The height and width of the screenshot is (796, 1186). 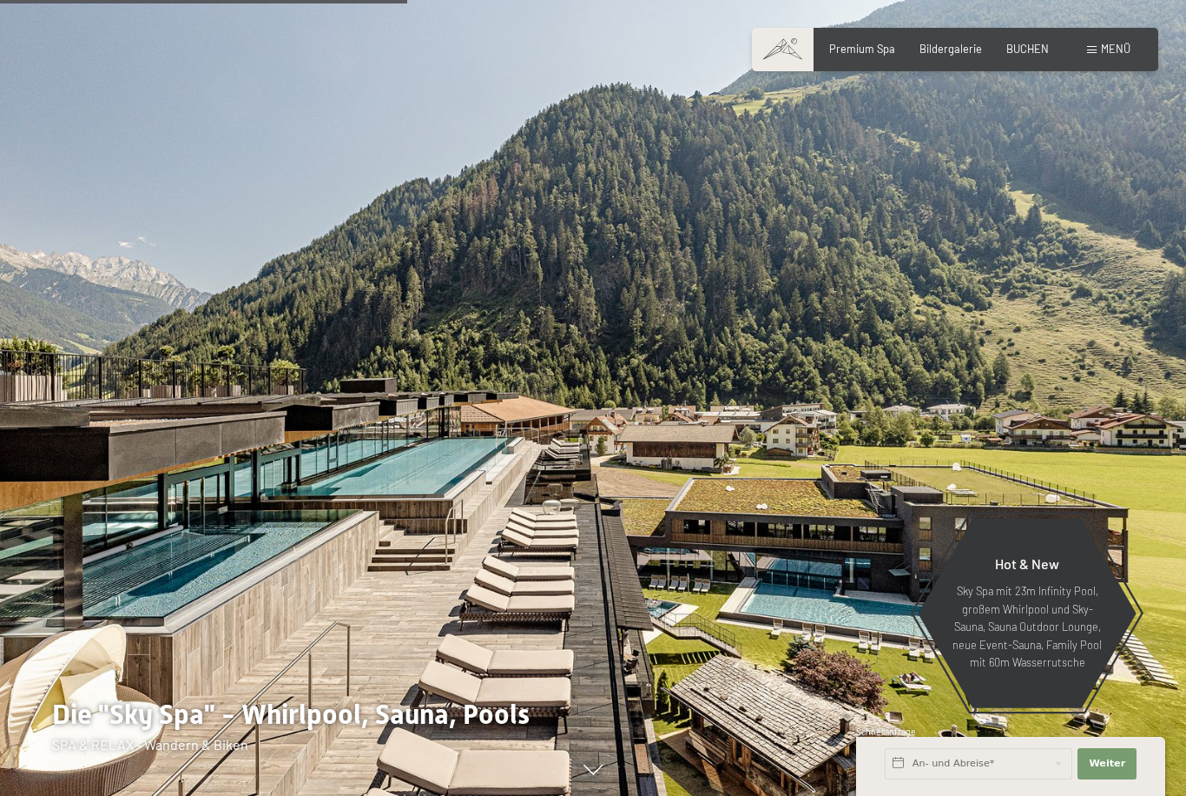 What do you see at coordinates (886, 731) in the screenshot?
I see `span: Schnellanfrage` at bounding box center [886, 731].